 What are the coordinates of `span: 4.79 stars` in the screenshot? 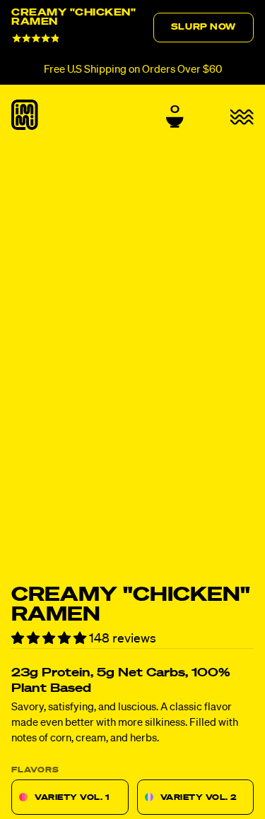 It's located at (50, 639).